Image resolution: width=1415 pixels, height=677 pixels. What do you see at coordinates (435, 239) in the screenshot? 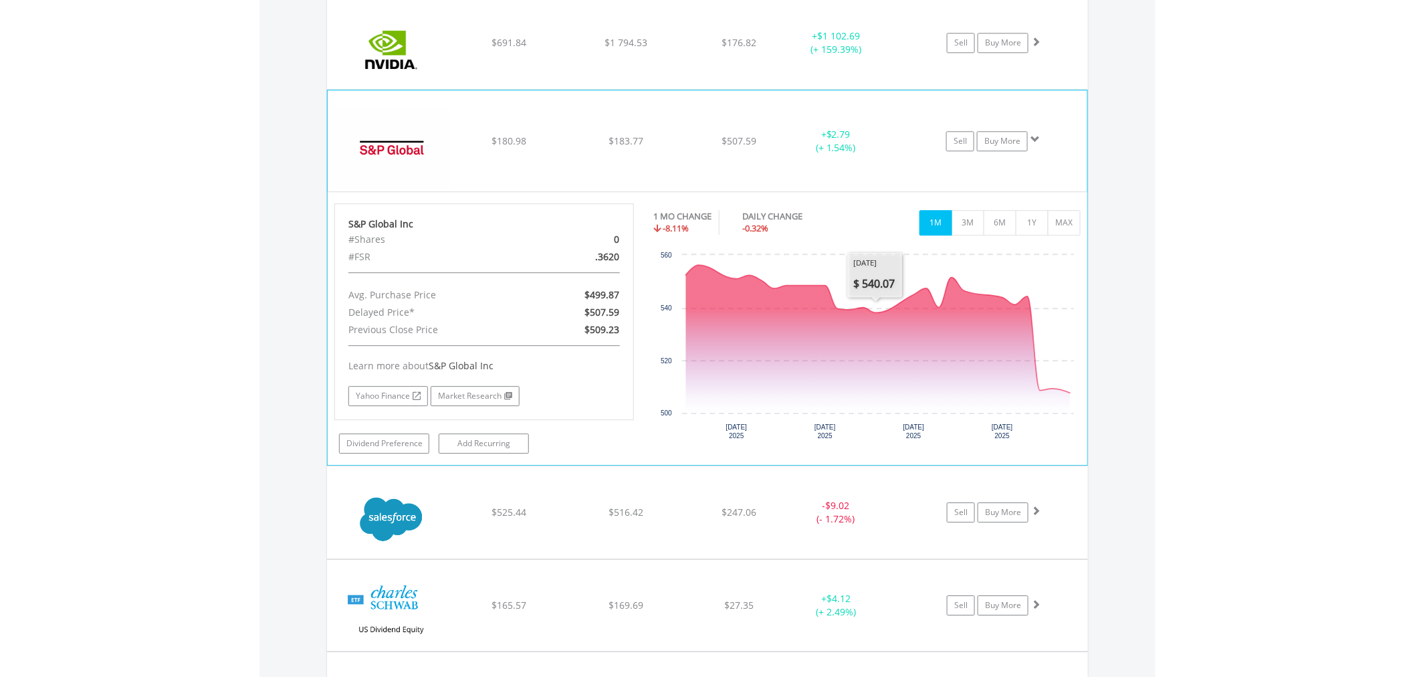
I see `div: #Shares` at bounding box center [435, 239].